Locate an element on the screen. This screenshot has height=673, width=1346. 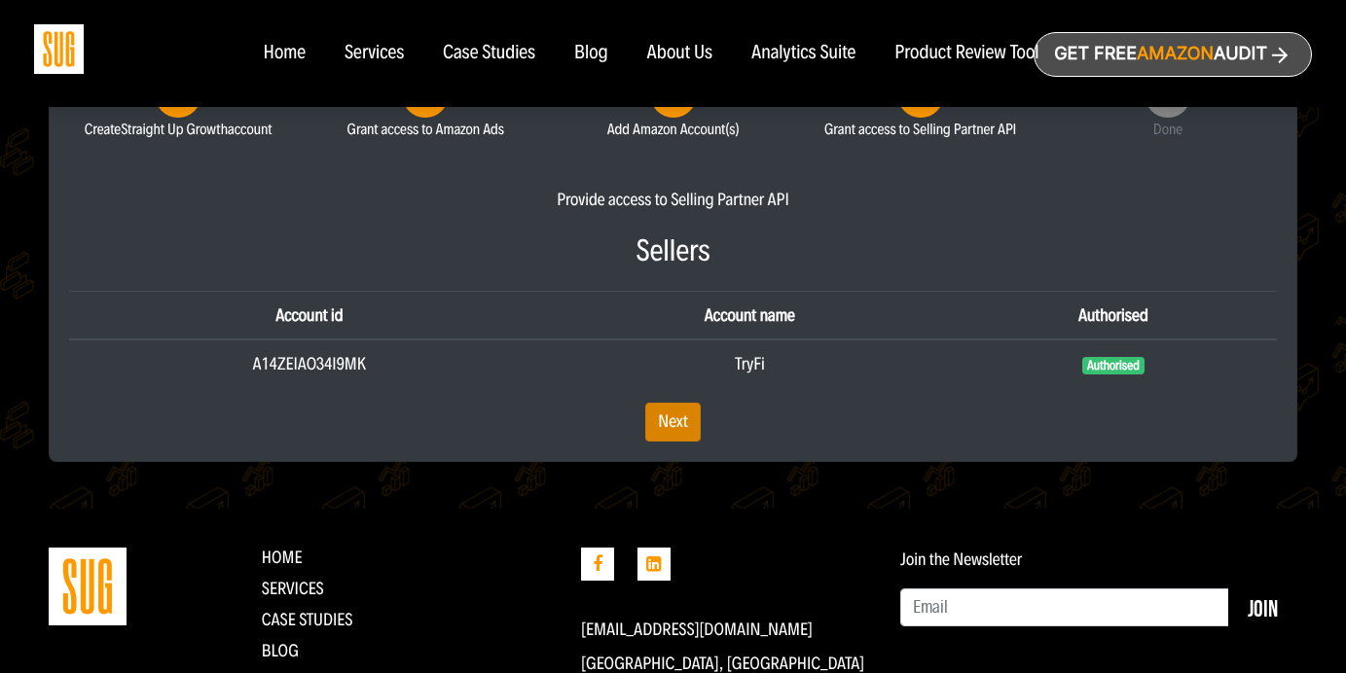
img: Straight Up Growth is located at coordinates (88, 587).